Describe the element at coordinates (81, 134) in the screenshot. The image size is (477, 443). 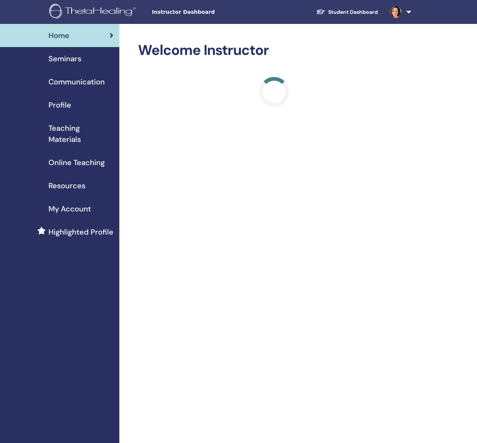
I see `span: Teaching Materials` at that location.